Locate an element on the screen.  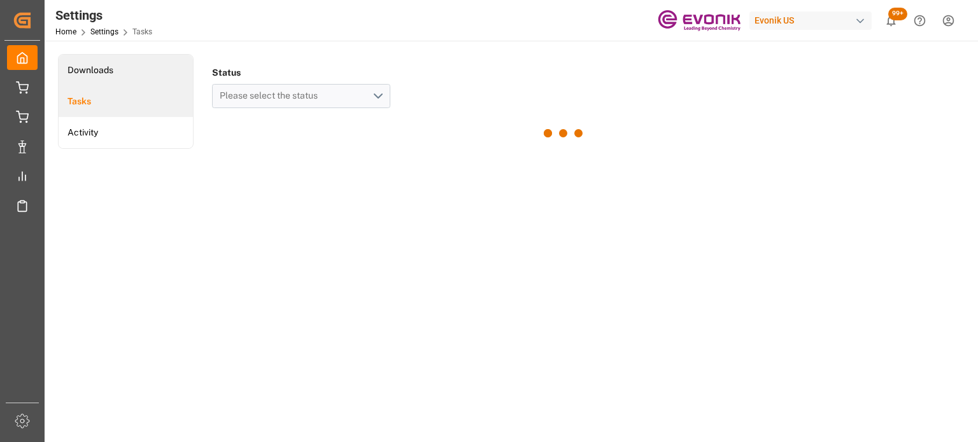
li: Activity is located at coordinates (125, 132).